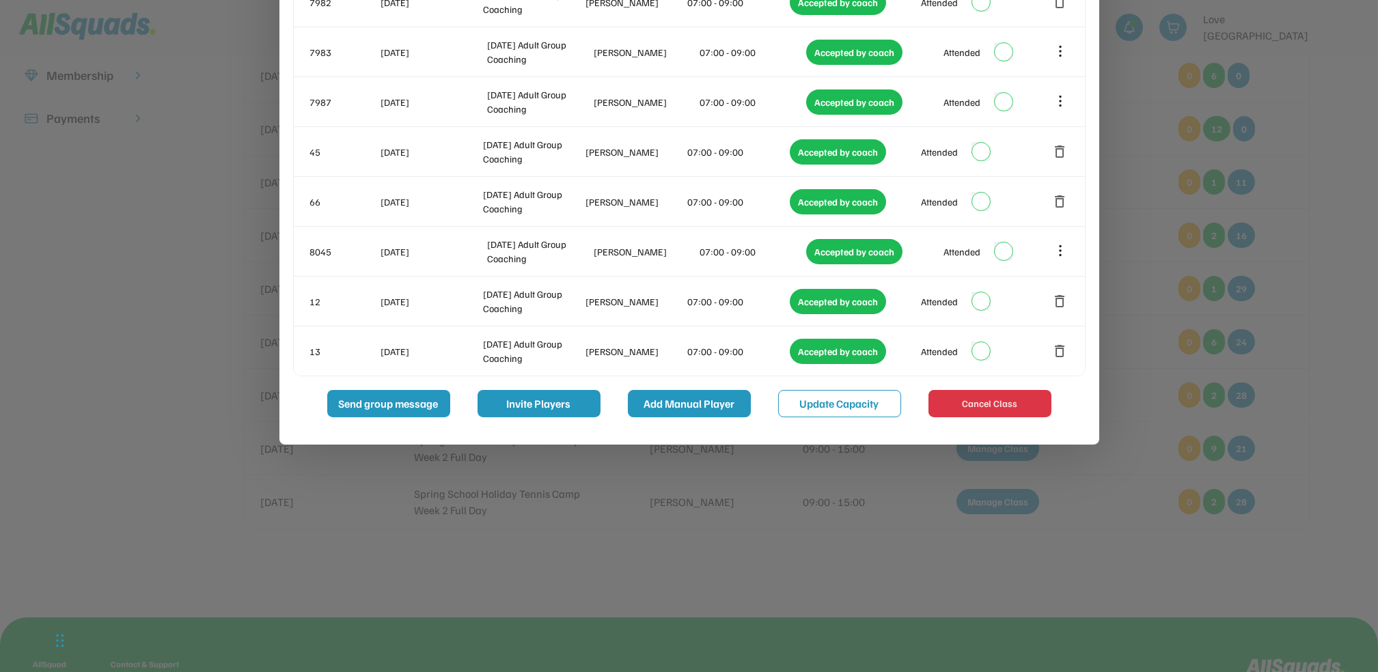  I want to click on div: 7987, so click(344, 102).